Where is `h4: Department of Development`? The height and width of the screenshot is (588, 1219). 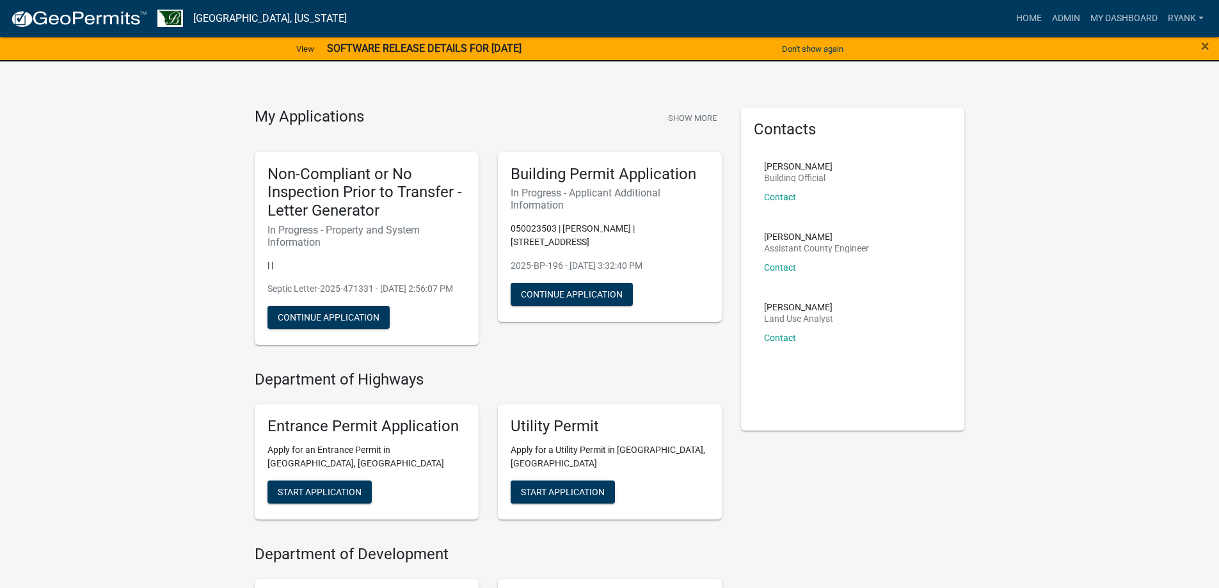 h4: Department of Development is located at coordinates (488, 554).